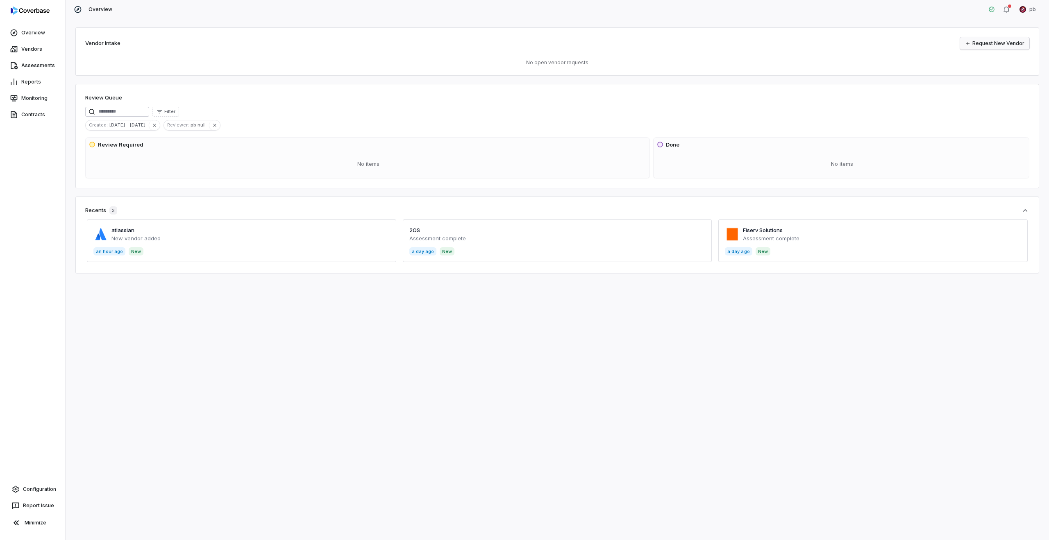 This screenshot has height=540, width=1049. Describe the element at coordinates (113, 211) in the screenshot. I see `span: 3` at that location.